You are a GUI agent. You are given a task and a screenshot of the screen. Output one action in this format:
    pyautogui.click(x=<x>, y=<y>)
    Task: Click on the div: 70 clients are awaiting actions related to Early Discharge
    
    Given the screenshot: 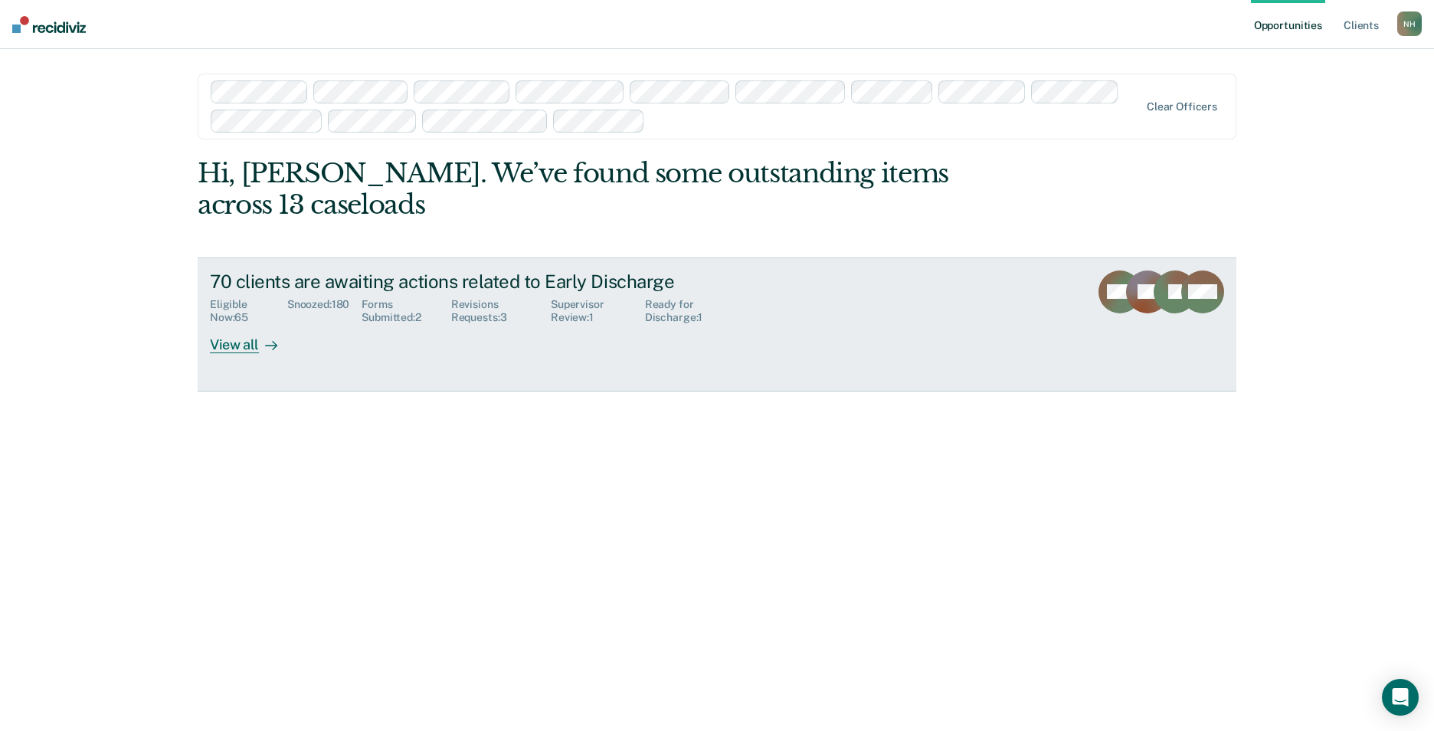 What is the action you would take?
    pyautogui.click(x=479, y=281)
    